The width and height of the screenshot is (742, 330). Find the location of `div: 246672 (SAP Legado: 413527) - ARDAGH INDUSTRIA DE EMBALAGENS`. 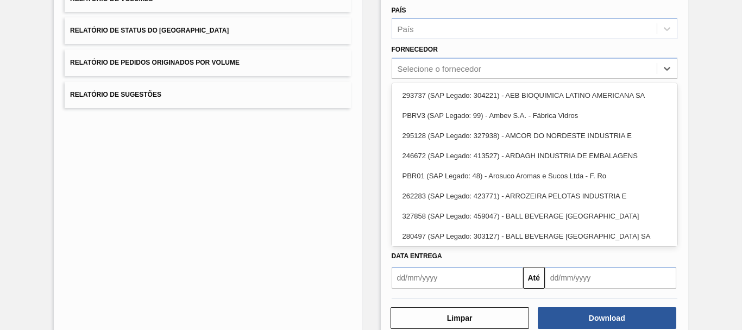

div: 246672 (SAP Legado: 413527) - ARDAGH INDUSTRIA DE EMBALAGENS is located at coordinates (535, 155).